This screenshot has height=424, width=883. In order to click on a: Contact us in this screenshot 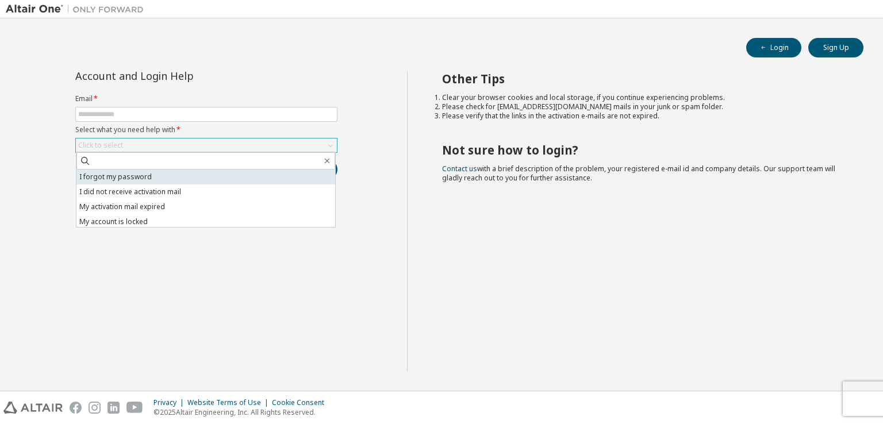, I will do `click(459, 168)`.